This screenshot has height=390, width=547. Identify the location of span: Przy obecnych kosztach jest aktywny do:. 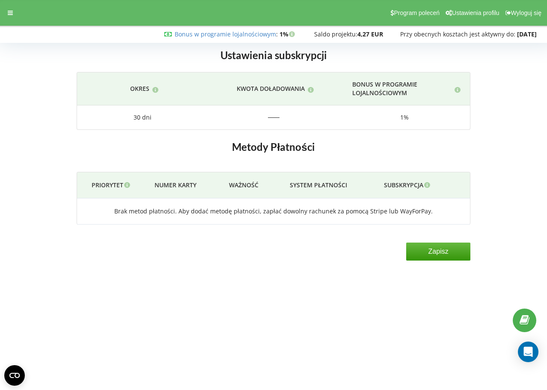
(458, 34).